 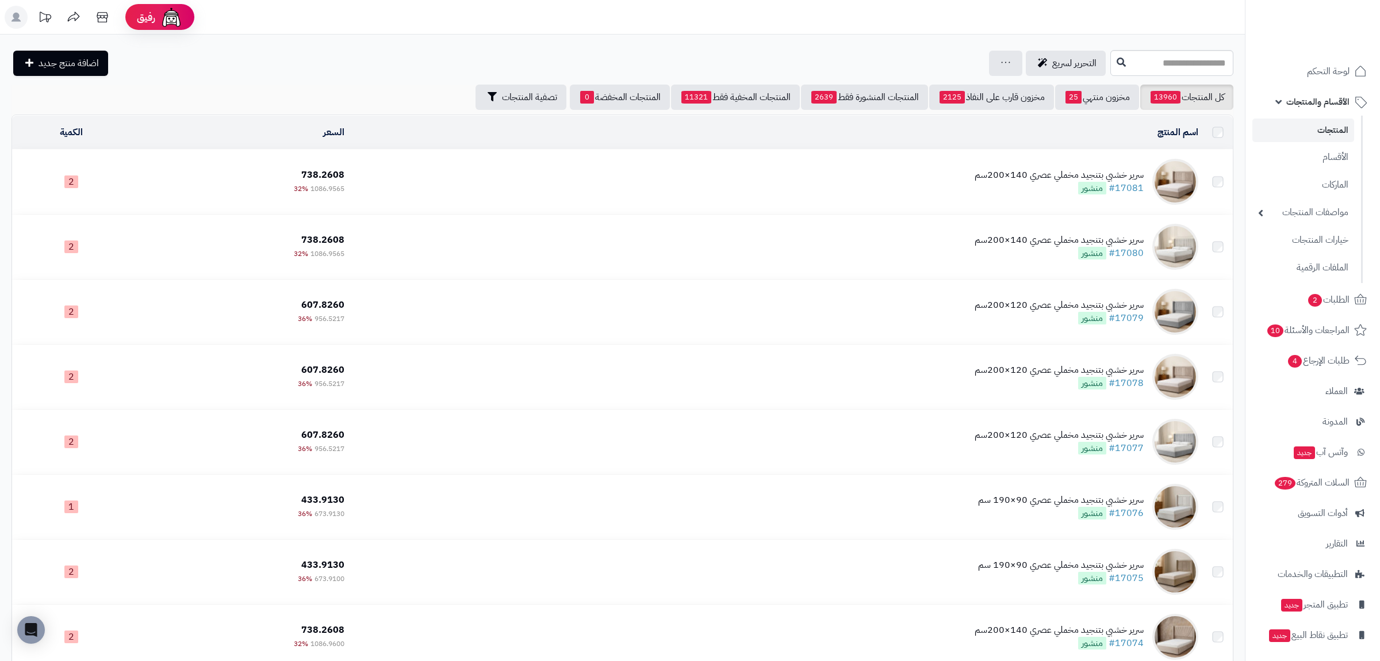 What do you see at coordinates (824, 97) in the screenshot?
I see `span: 2639` at bounding box center [824, 97].